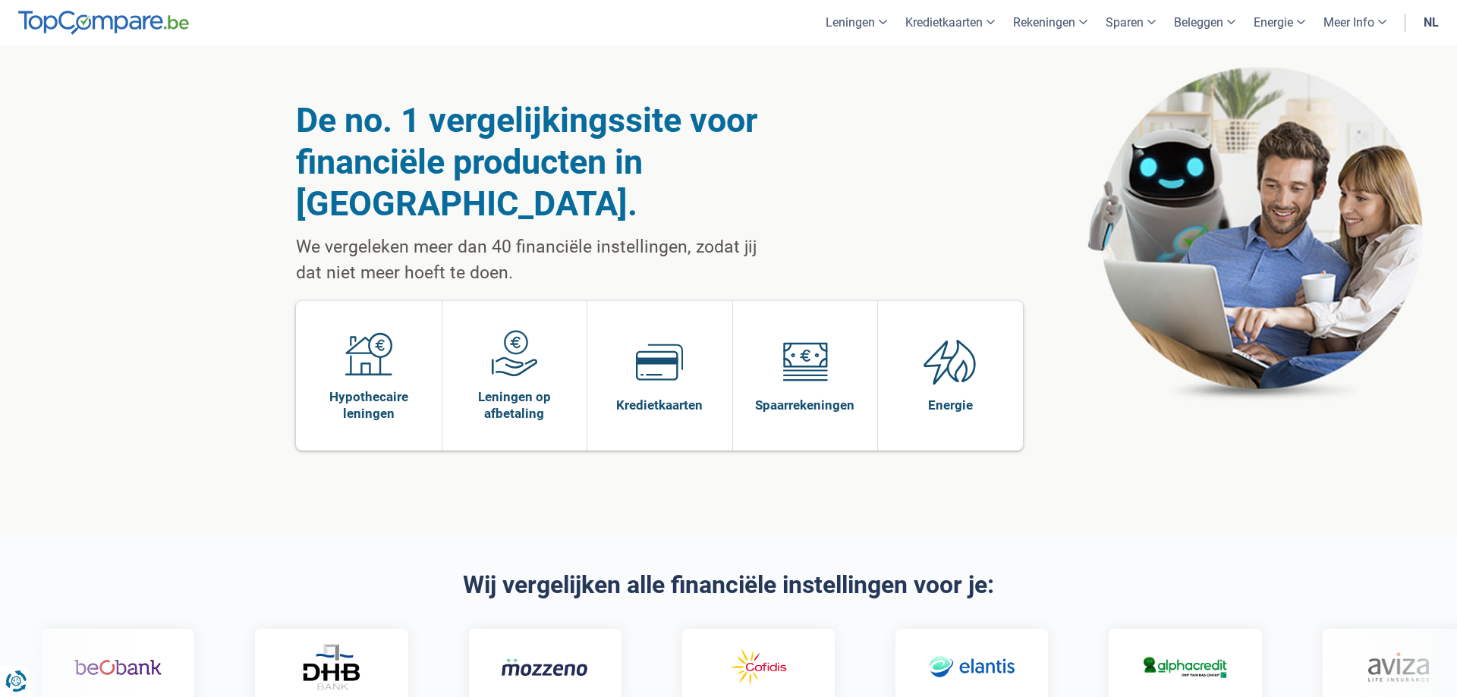 Image resolution: width=1457 pixels, height=697 pixels. Describe the element at coordinates (331, 667) in the screenshot. I see `img: DHB Bank` at that location.